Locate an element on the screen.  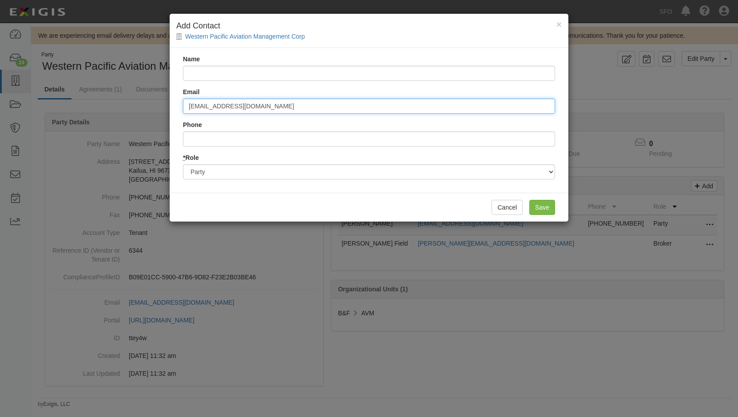
h4: Add Contact is located at coordinates (369, 26).